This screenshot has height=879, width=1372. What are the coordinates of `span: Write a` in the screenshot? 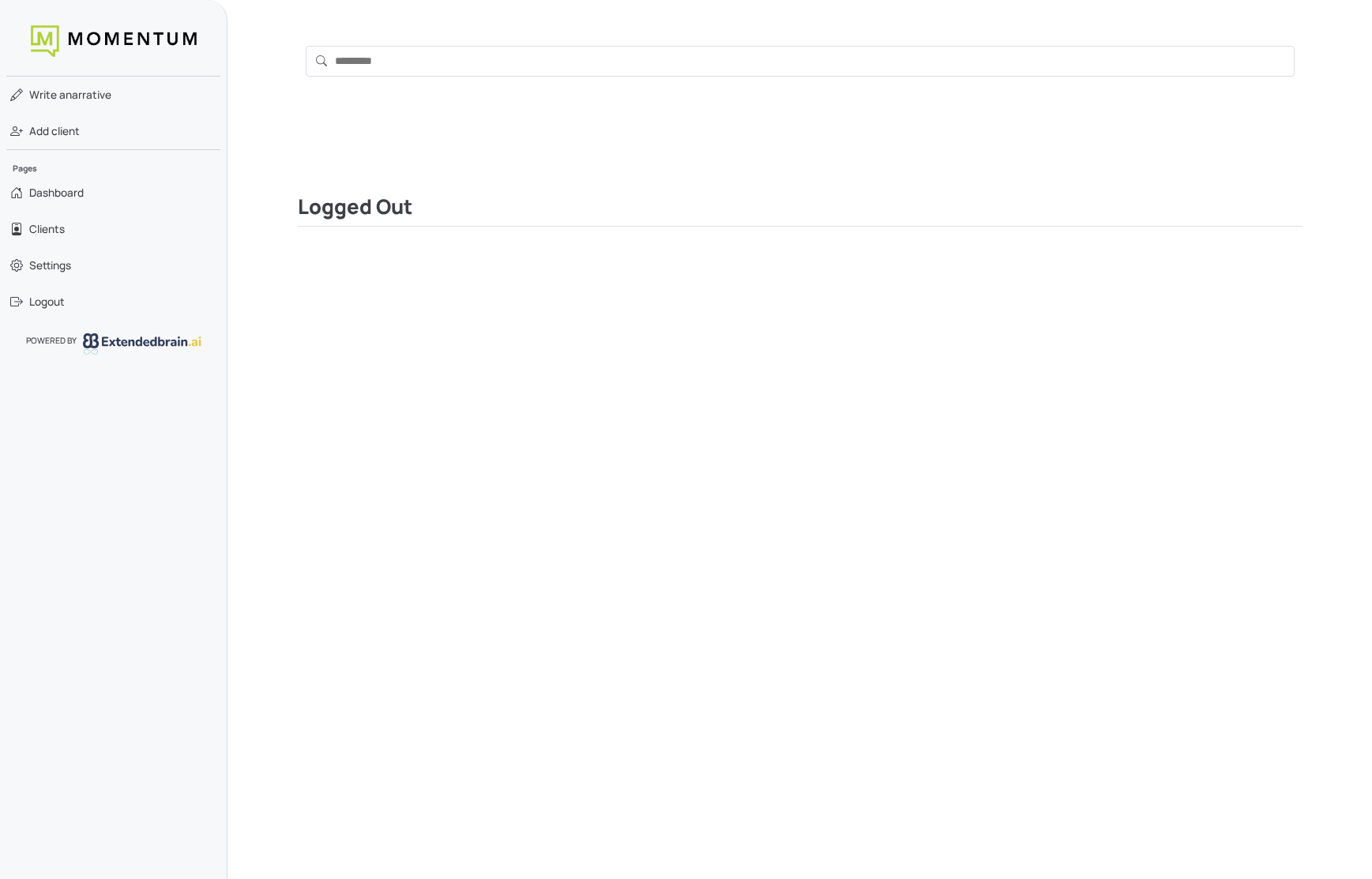 It's located at (47, 95).